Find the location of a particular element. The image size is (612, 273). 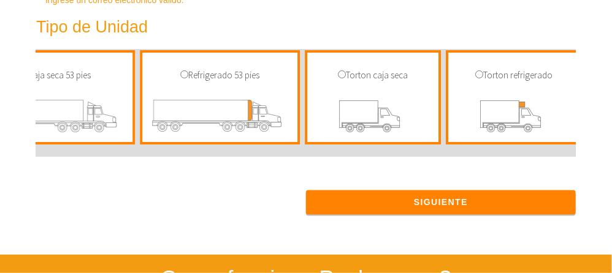

img: transporte de carga torton caja seca is located at coordinates (373, 118).